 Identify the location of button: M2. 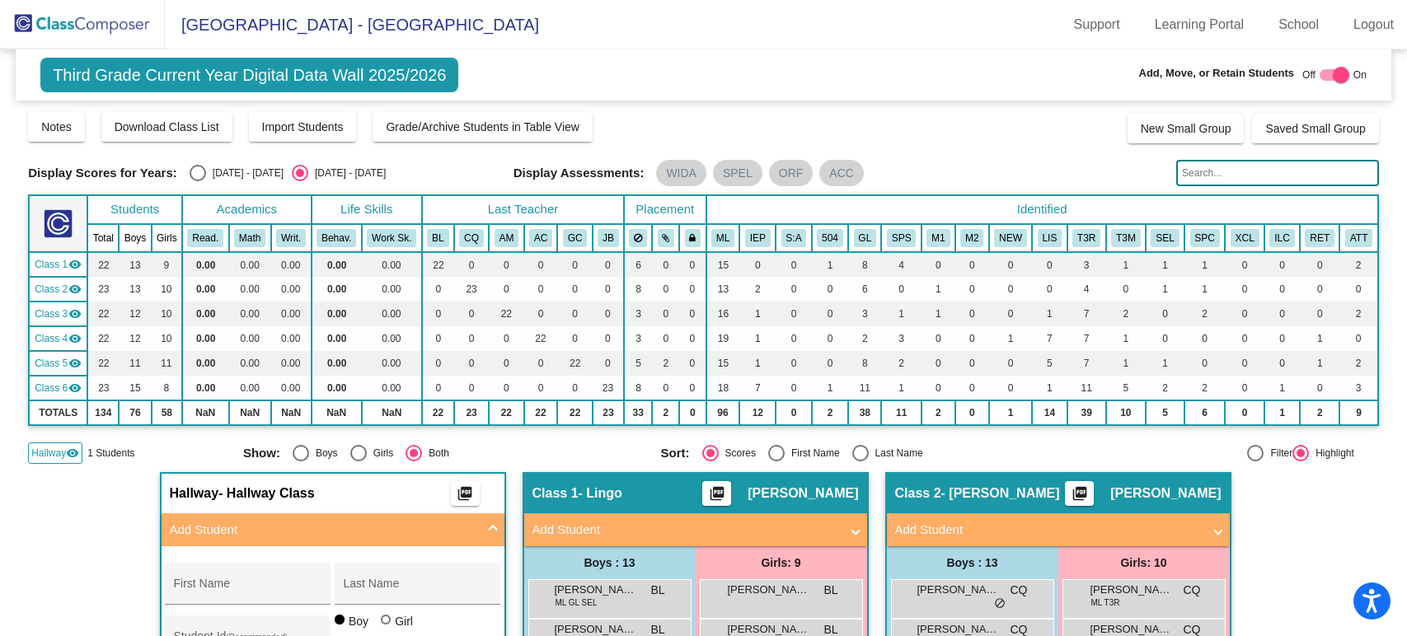
(972, 238).